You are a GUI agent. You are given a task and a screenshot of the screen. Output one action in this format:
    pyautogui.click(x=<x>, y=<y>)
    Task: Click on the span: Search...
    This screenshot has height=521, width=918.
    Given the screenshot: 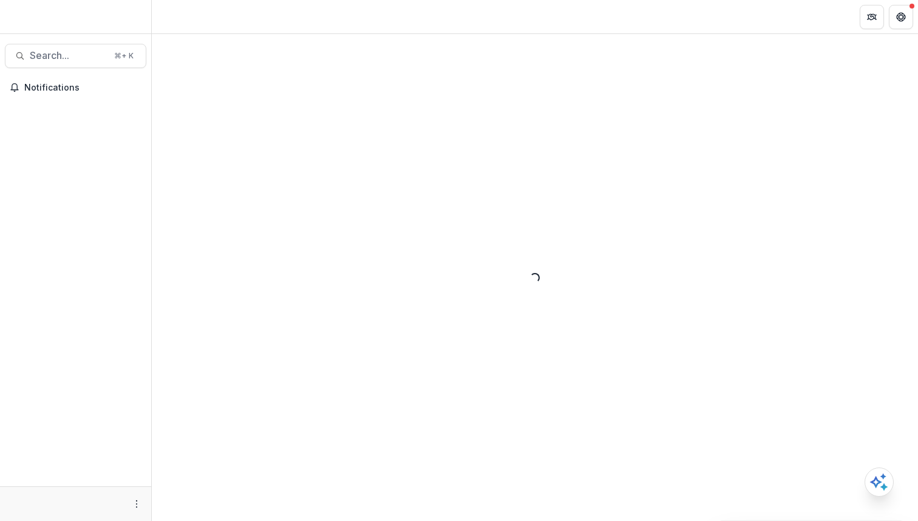 What is the action you would take?
    pyautogui.click(x=68, y=55)
    